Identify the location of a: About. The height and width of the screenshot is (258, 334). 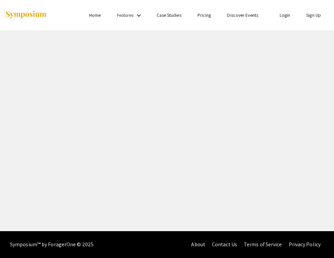
(198, 244).